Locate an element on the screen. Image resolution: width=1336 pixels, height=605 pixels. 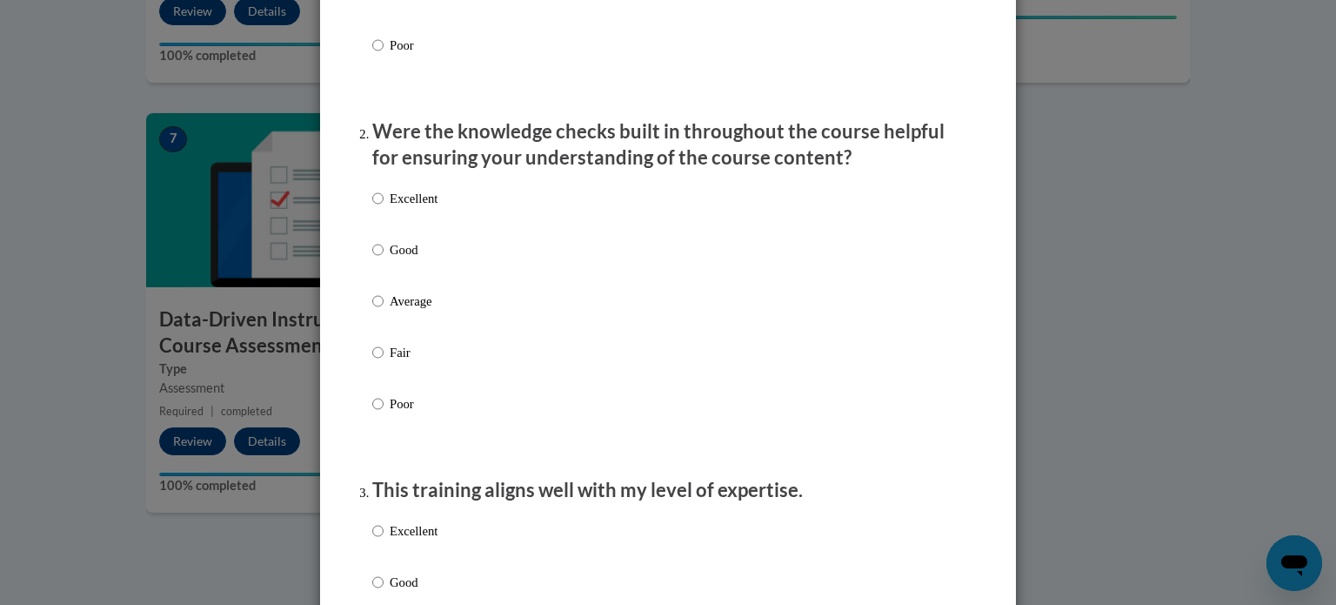
p: Were the knowledge checks built in throughout the course helpful for ensuring your understanding ... is located at coordinates (668, 145).